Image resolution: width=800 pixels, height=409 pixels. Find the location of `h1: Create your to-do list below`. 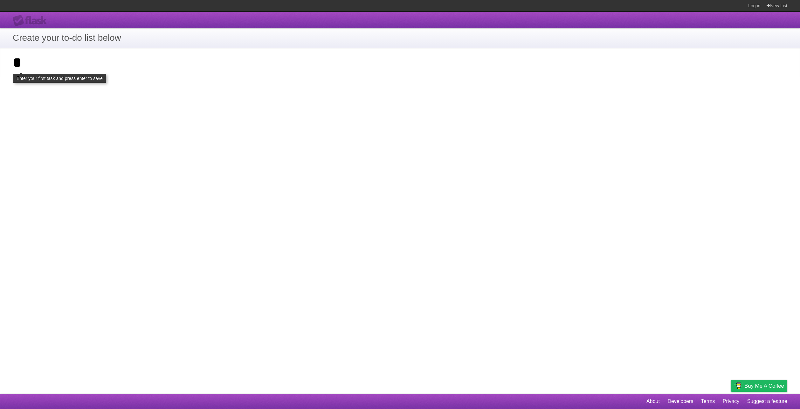

h1: Create your to-do list below is located at coordinates (400, 38).